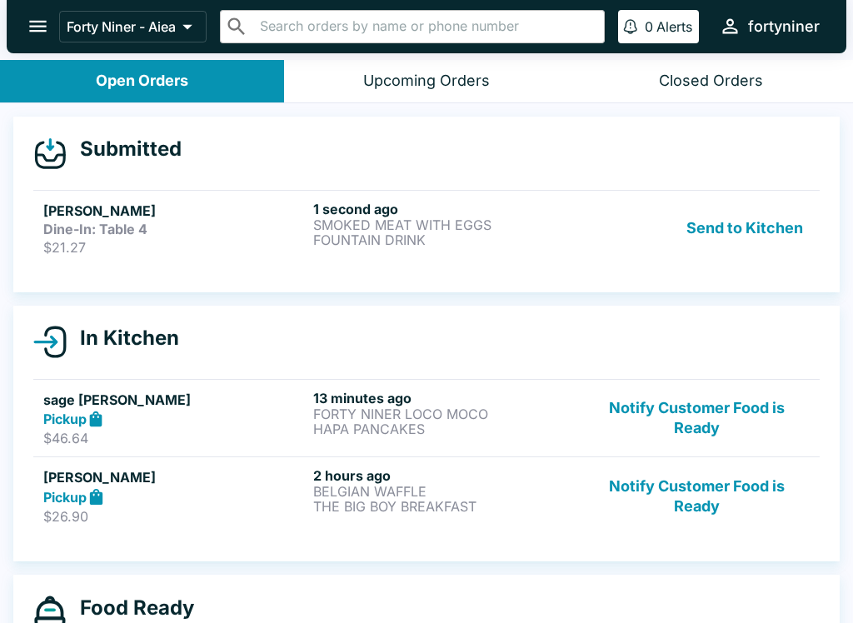  What do you see at coordinates (142, 81) in the screenshot?
I see `div: Open Orders` at bounding box center [142, 81].